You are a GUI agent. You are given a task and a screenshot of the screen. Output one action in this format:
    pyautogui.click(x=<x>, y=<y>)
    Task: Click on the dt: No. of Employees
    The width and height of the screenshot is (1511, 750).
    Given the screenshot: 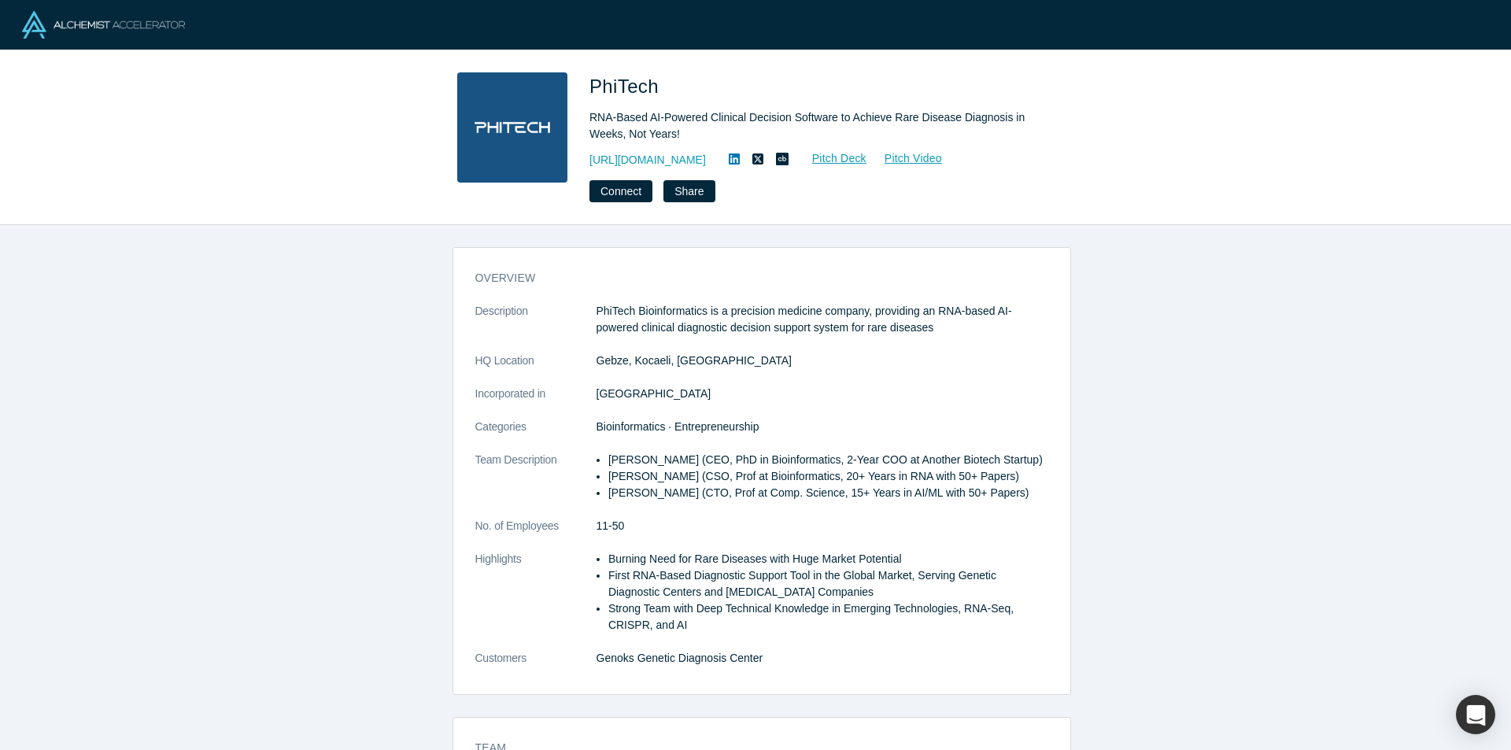 What is the action you would take?
    pyautogui.click(x=536, y=535)
    